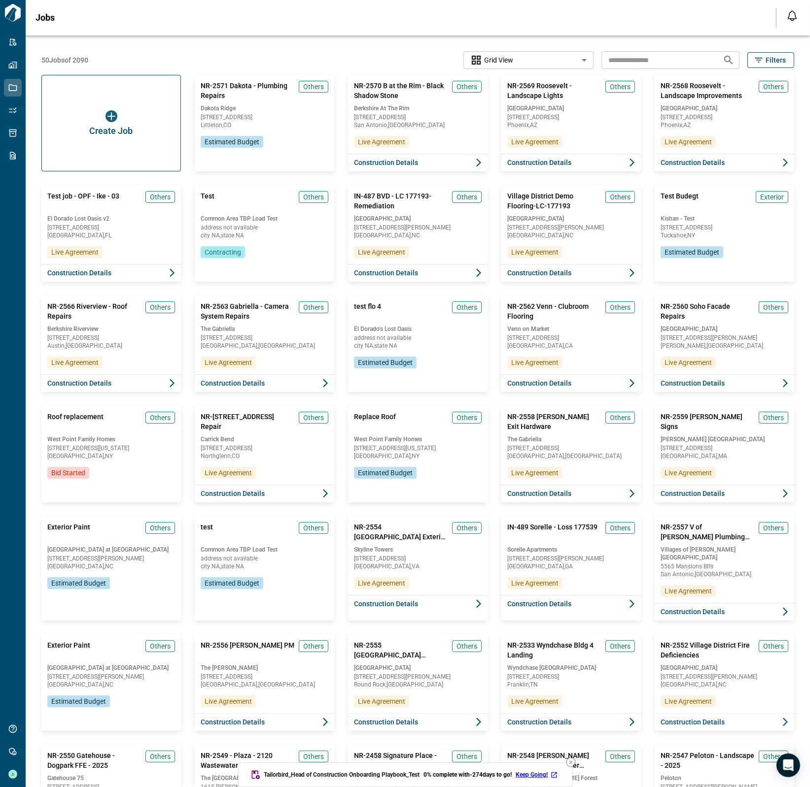 Image resolution: width=810 pixels, height=787 pixels. I want to click on span: Jobs, so click(45, 18).